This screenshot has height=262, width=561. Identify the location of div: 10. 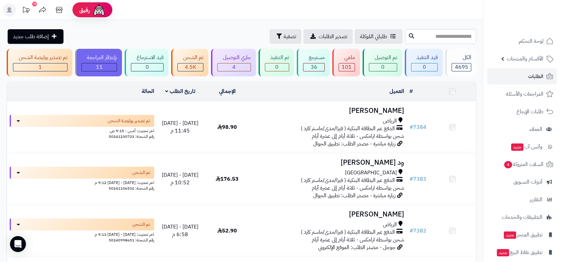
(35, 4).